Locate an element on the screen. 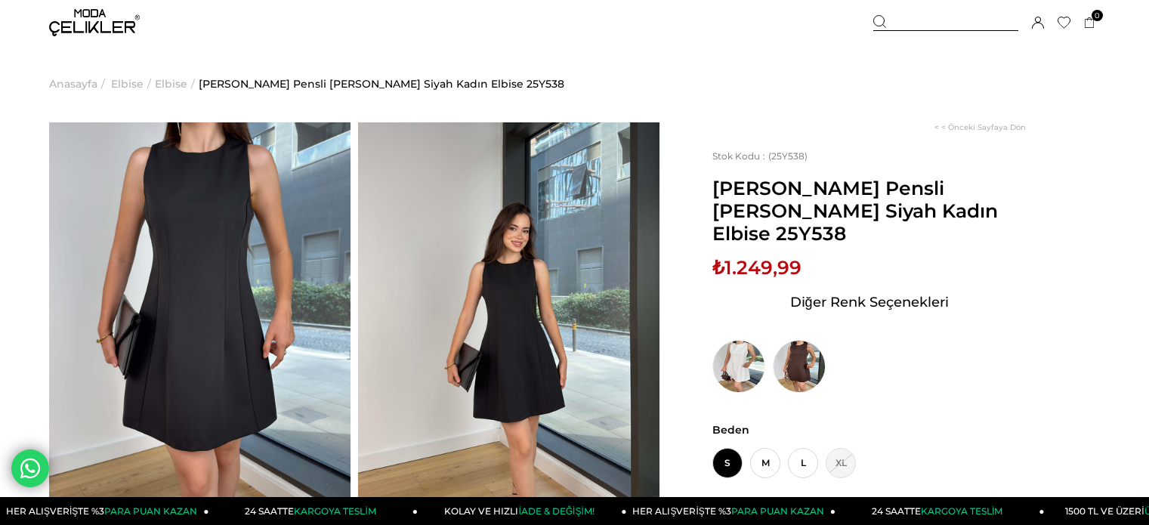  a: KOLAY VE HIZLIİADE & DEĞİŞİM! is located at coordinates (522, 511).